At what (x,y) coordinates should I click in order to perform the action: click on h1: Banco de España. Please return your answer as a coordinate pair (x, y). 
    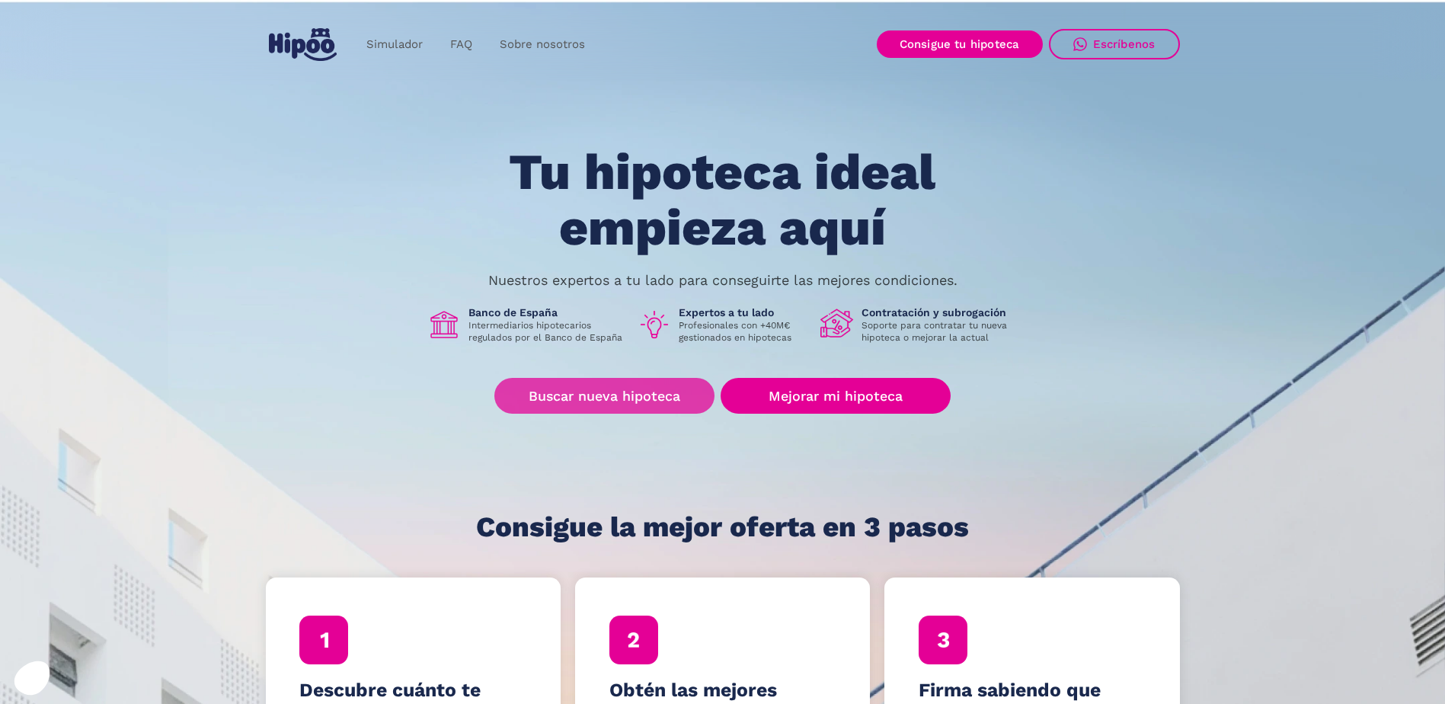
    Looking at the image, I should click on (547, 312).